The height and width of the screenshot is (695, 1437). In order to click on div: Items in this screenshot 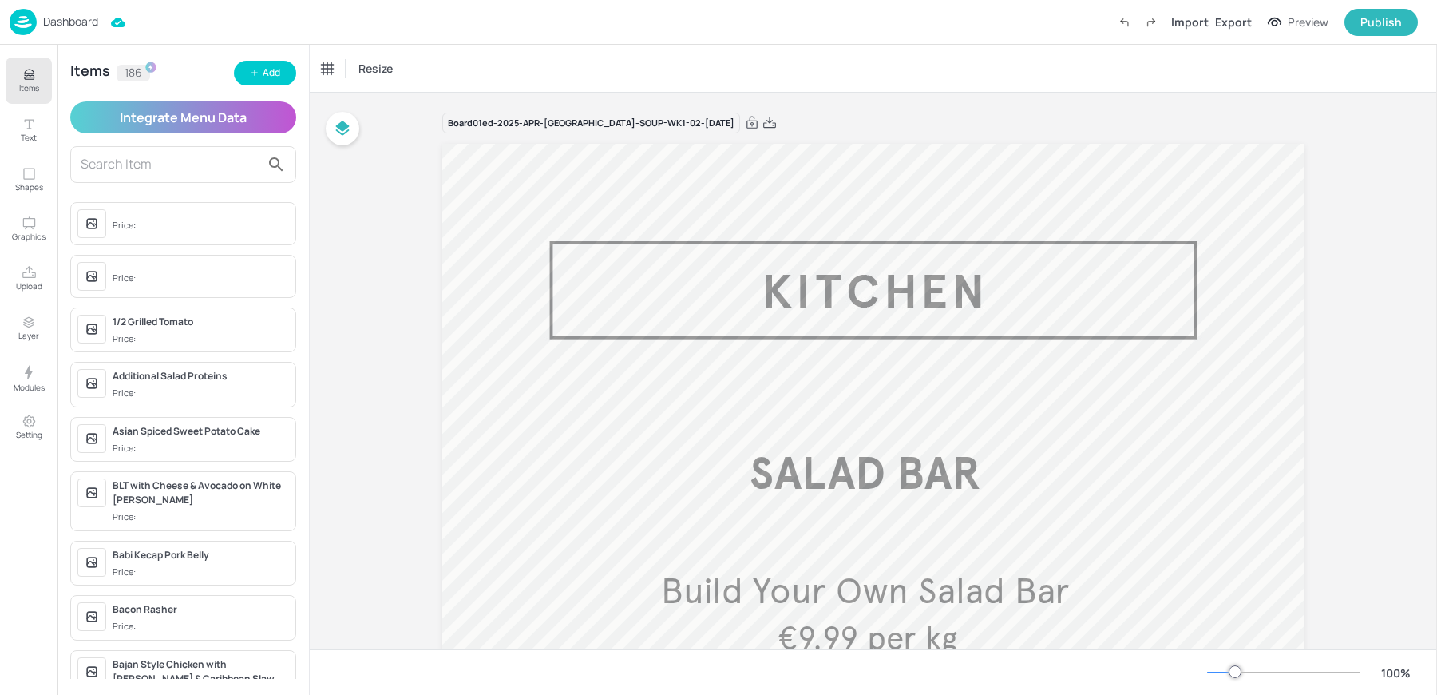, I will do `click(90, 73)`.